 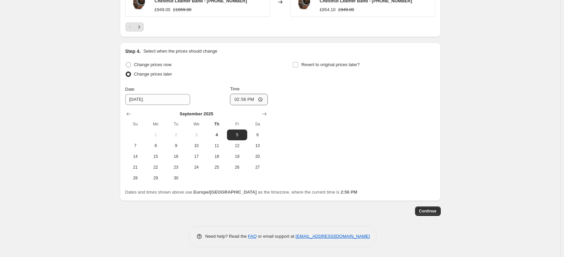 What do you see at coordinates (257, 157) in the screenshot?
I see `span: 20` at bounding box center [257, 157].